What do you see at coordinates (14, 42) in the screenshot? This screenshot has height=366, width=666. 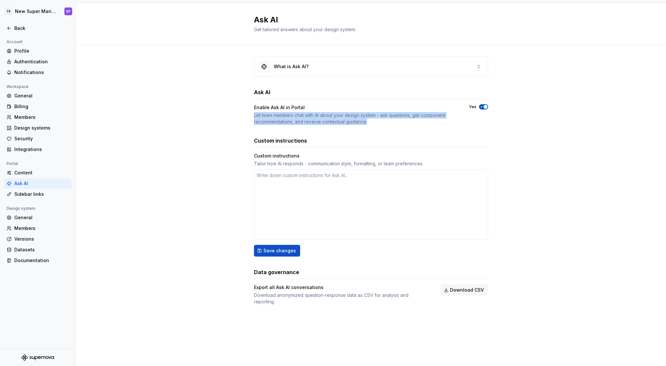 I see `div: Account` at bounding box center [14, 42].